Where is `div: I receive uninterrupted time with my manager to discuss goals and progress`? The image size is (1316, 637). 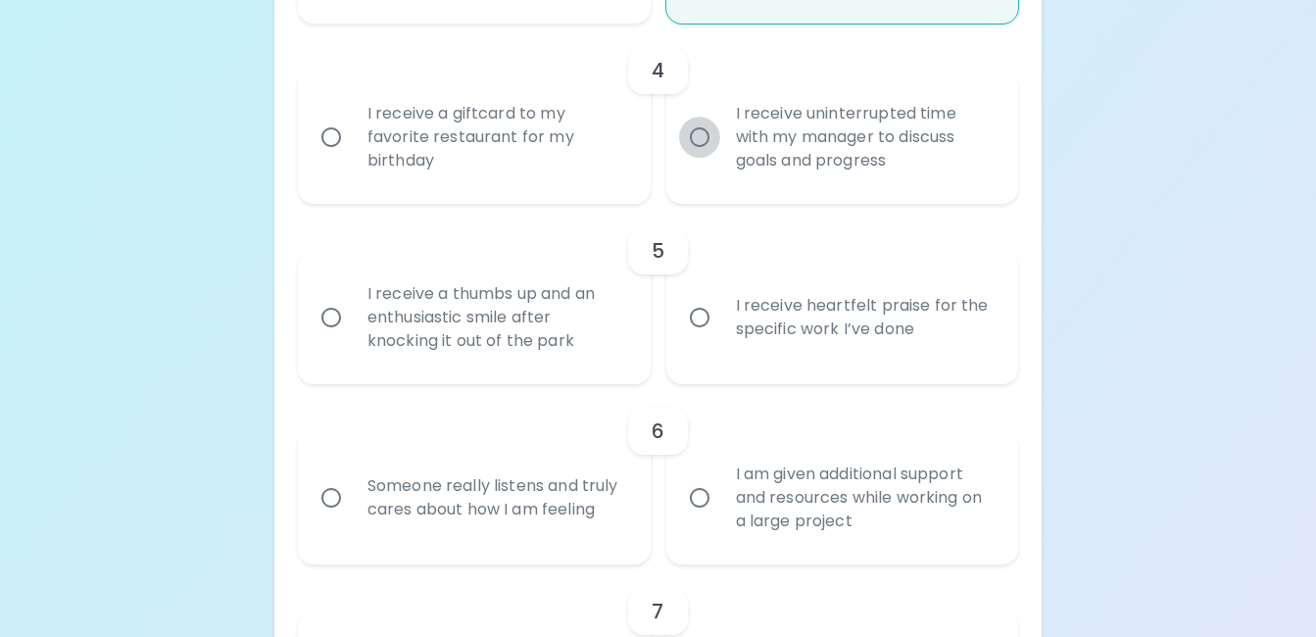 div: I receive uninterrupted time with my manager to discuss goals and progress is located at coordinates (864, 137).